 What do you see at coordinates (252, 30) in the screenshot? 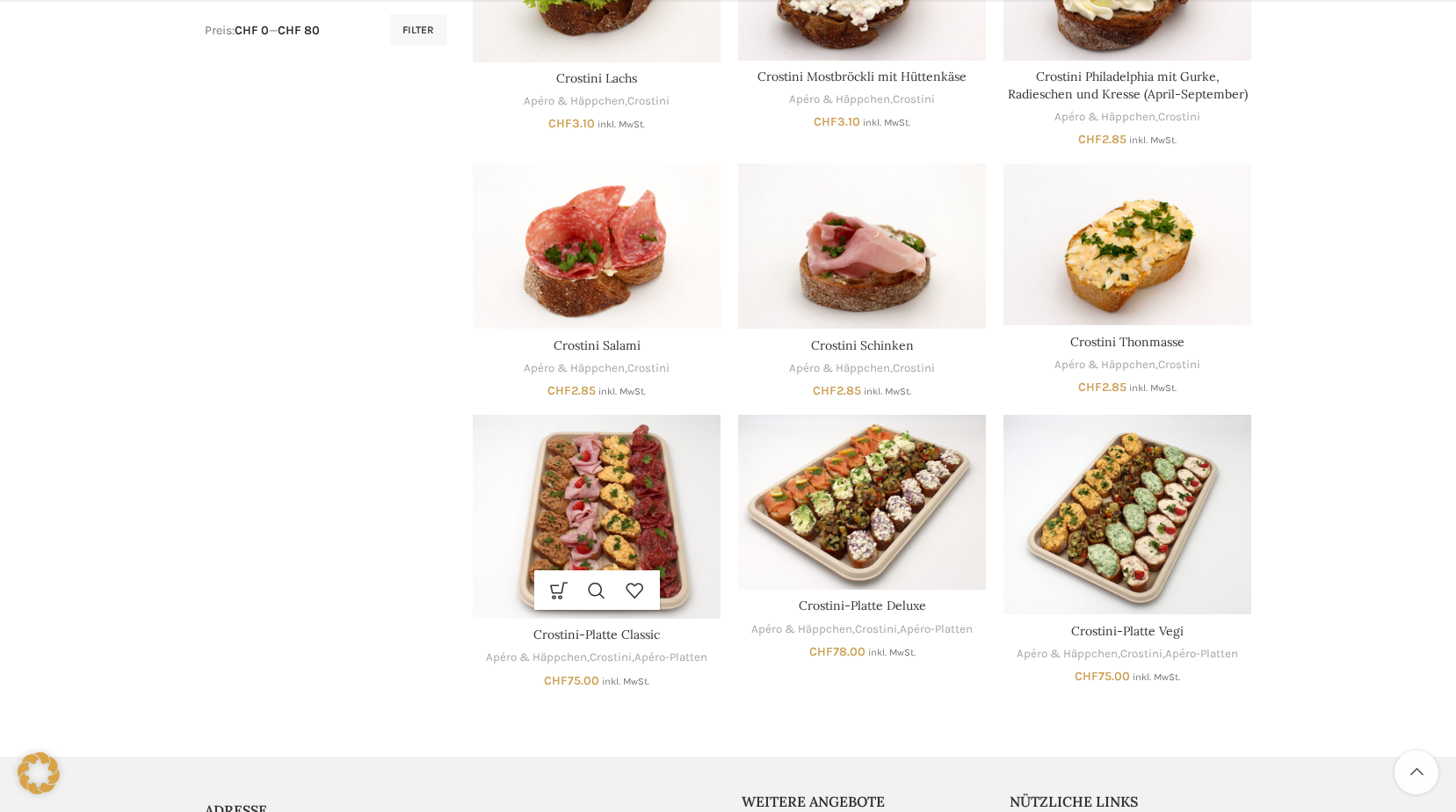
I see `span: CHF 0` at bounding box center [252, 30].